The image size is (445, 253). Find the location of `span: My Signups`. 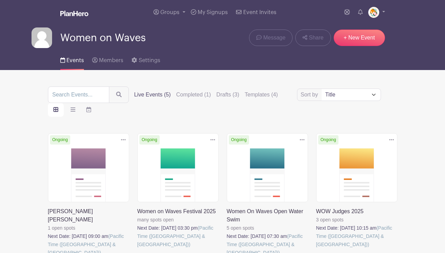

span: My Signups is located at coordinates (213, 12).